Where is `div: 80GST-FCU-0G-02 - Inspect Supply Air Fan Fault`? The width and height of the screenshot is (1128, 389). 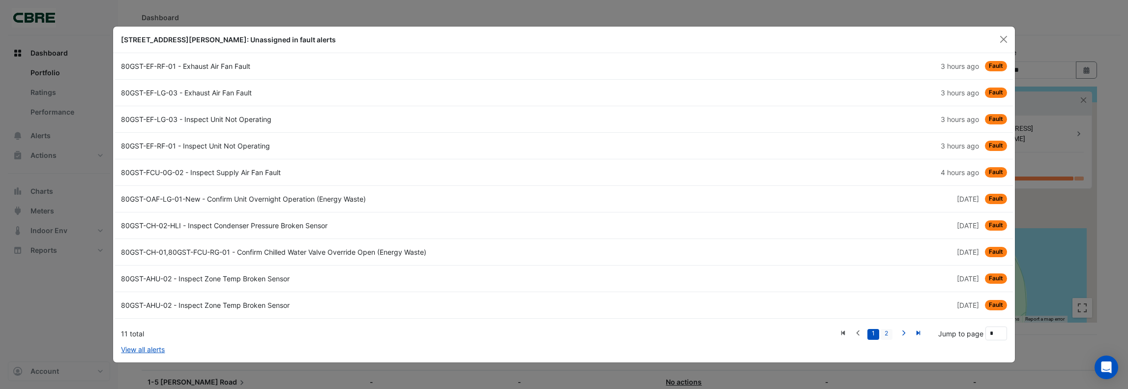
div: 80GST-FCU-0G-02 - Inspect Supply Air Fan Fault is located at coordinates (339, 172).